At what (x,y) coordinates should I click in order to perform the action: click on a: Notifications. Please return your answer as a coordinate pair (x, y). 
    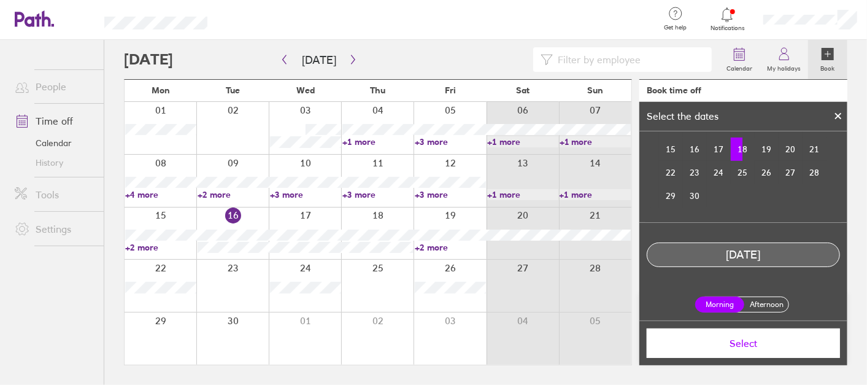
    Looking at the image, I should click on (727, 19).